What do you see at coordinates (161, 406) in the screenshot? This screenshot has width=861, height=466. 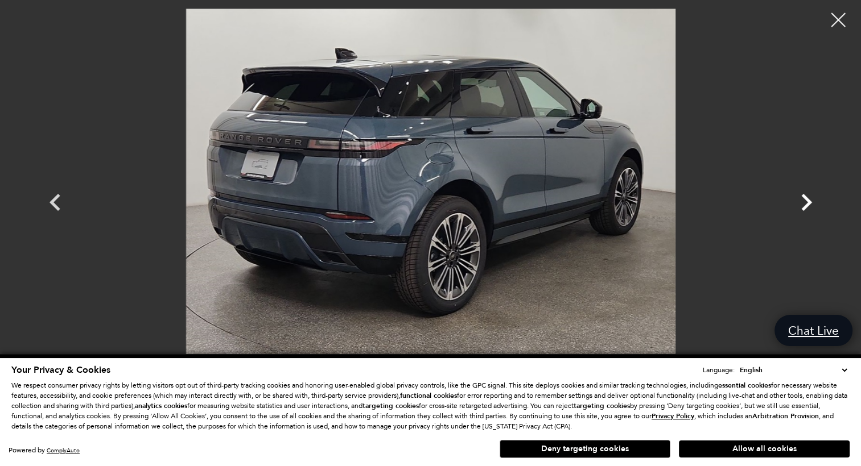 I see `strong: analytics cookies` at bounding box center [161, 406].